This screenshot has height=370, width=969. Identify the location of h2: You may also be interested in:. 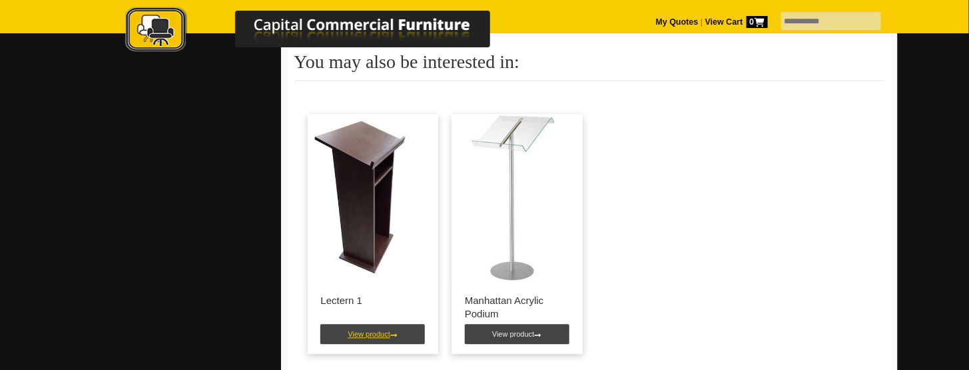
(589, 67).